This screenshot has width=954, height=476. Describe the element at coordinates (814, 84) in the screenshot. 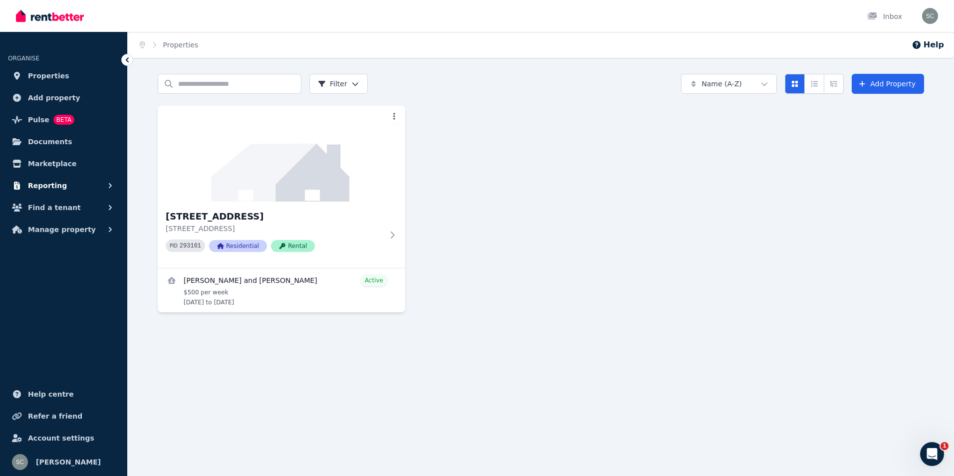

I see `div: View options` at that location.